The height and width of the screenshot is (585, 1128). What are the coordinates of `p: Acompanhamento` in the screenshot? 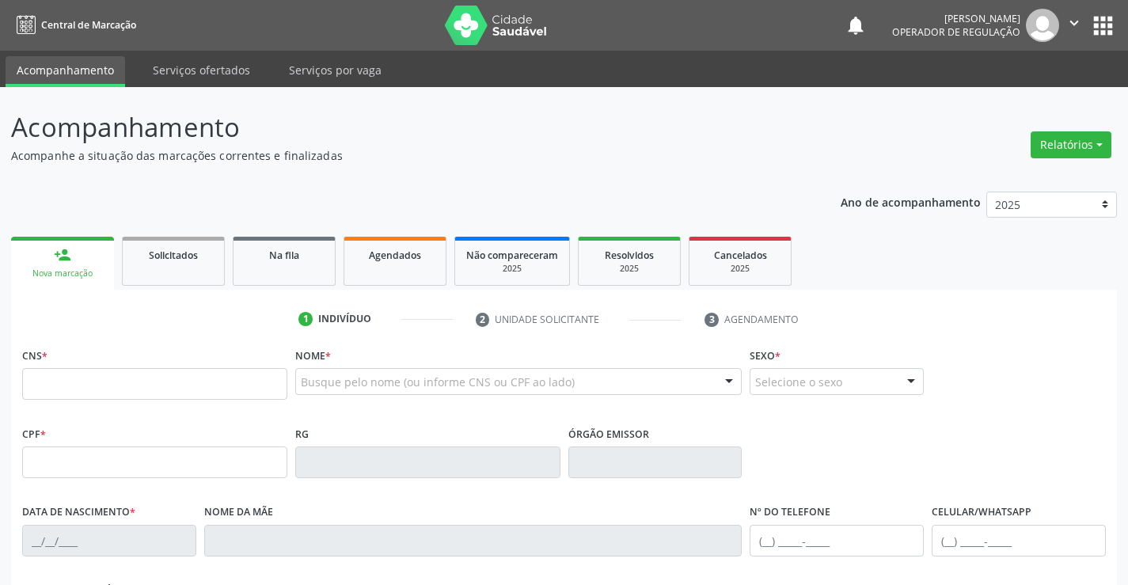 It's located at (398, 127).